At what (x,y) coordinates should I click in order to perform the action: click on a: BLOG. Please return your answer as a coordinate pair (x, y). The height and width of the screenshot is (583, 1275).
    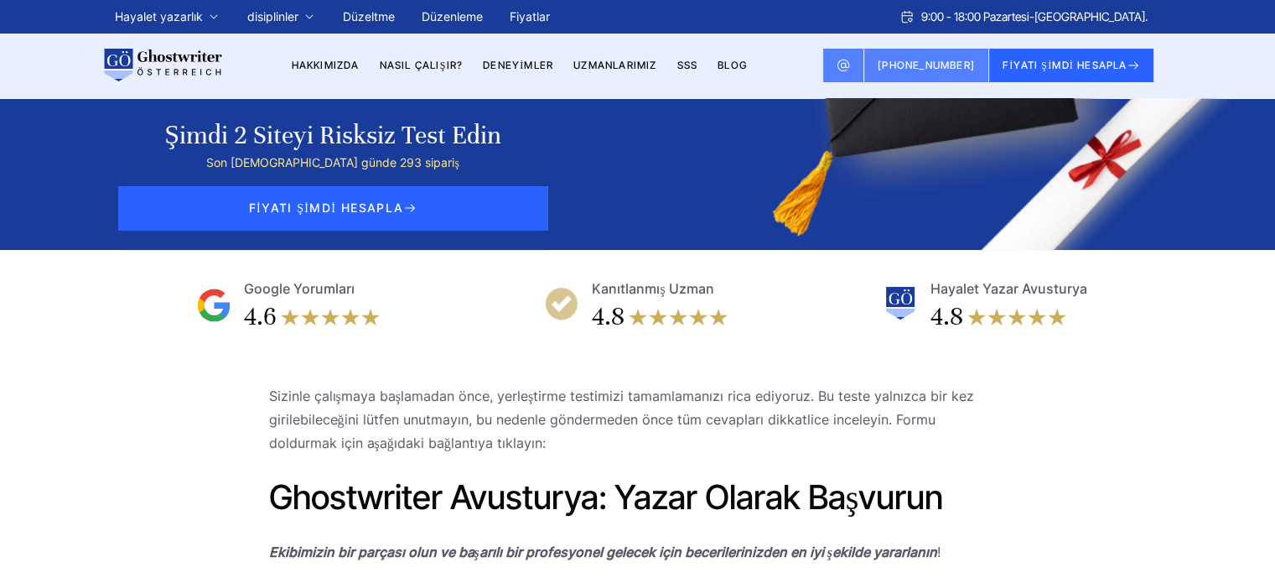
    Looking at the image, I should click on (732, 65).